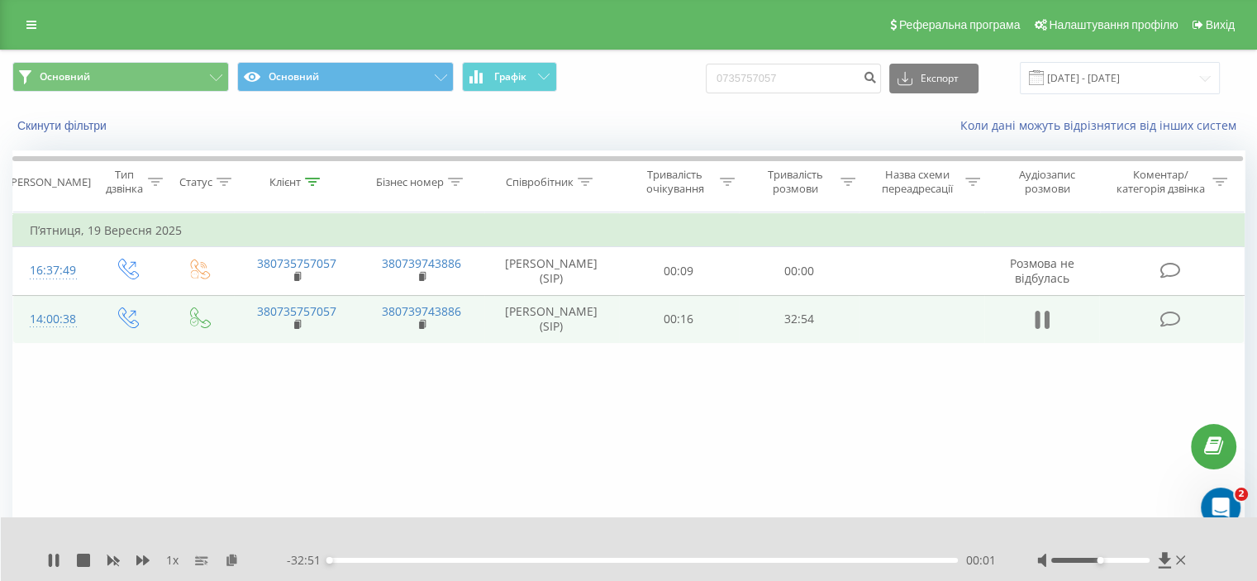 This screenshot has width=1257, height=581. What do you see at coordinates (510, 77) in the screenshot?
I see `span: Графік` at bounding box center [510, 77].